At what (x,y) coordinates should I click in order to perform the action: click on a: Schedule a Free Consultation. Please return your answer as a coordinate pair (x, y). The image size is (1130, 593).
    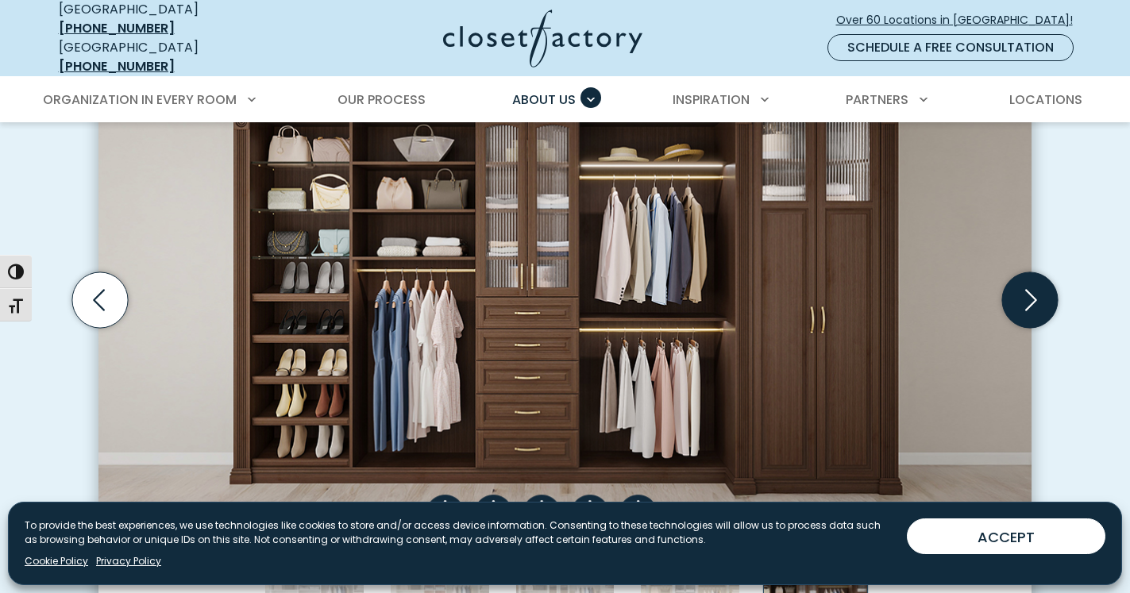
    Looking at the image, I should click on (950, 48).